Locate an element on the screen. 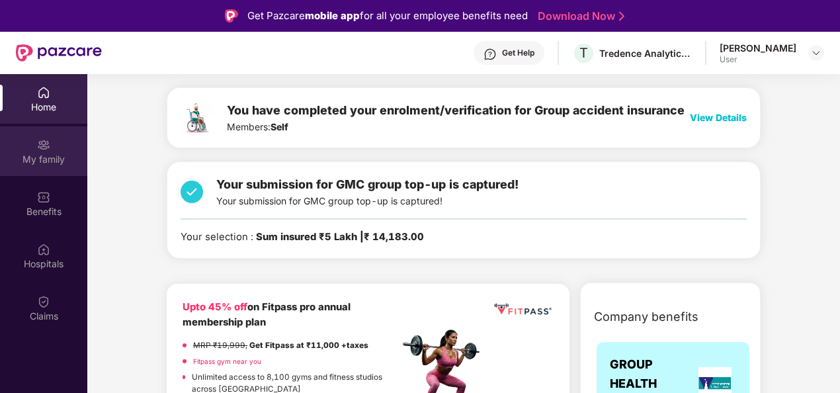  a: Download Now is located at coordinates (579, 16).